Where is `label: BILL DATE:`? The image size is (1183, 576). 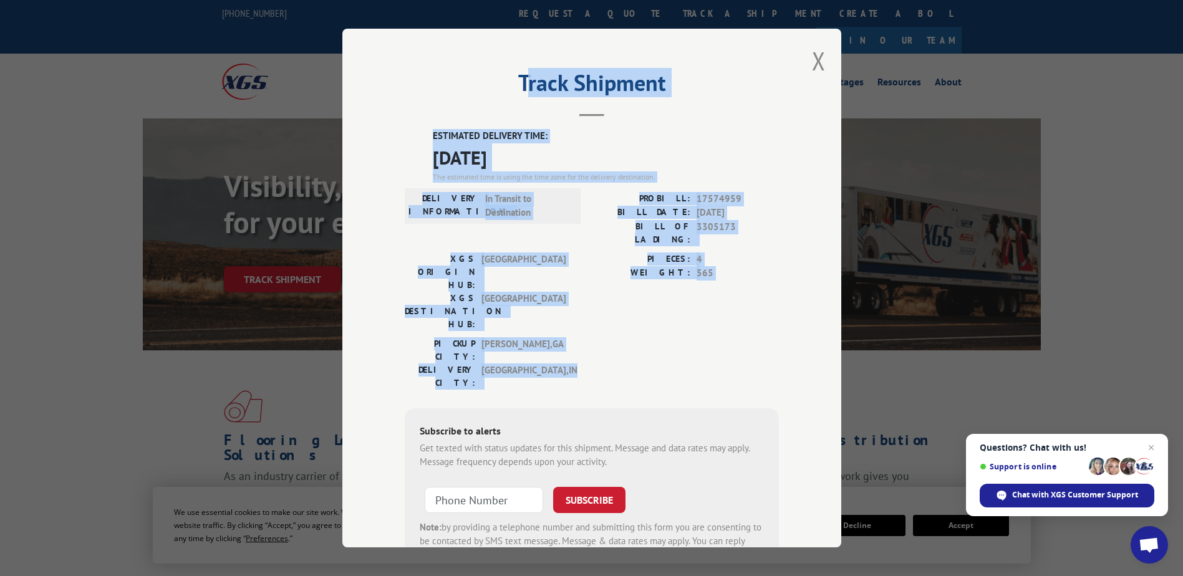 label: BILL DATE: is located at coordinates (641, 213).